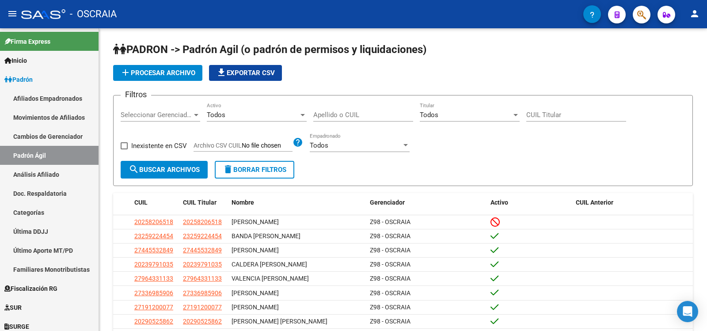  I want to click on datatable-header-cell: Activo, so click(530, 202).